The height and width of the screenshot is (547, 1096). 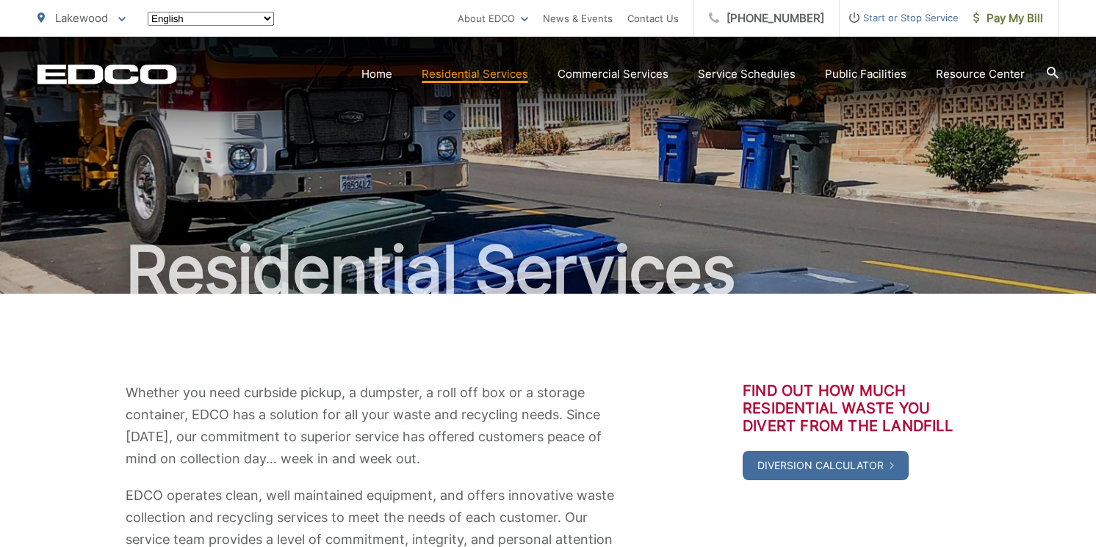 I want to click on a: Home, so click(x=377, y=74).